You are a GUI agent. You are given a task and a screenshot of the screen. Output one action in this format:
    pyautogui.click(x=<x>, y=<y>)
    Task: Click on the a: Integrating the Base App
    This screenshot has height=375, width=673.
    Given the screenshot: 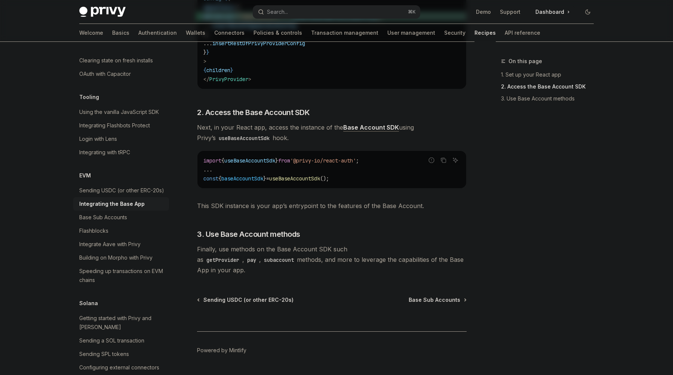 What is the action you would take?
    pyautogui.click(x=121, y=204)
    